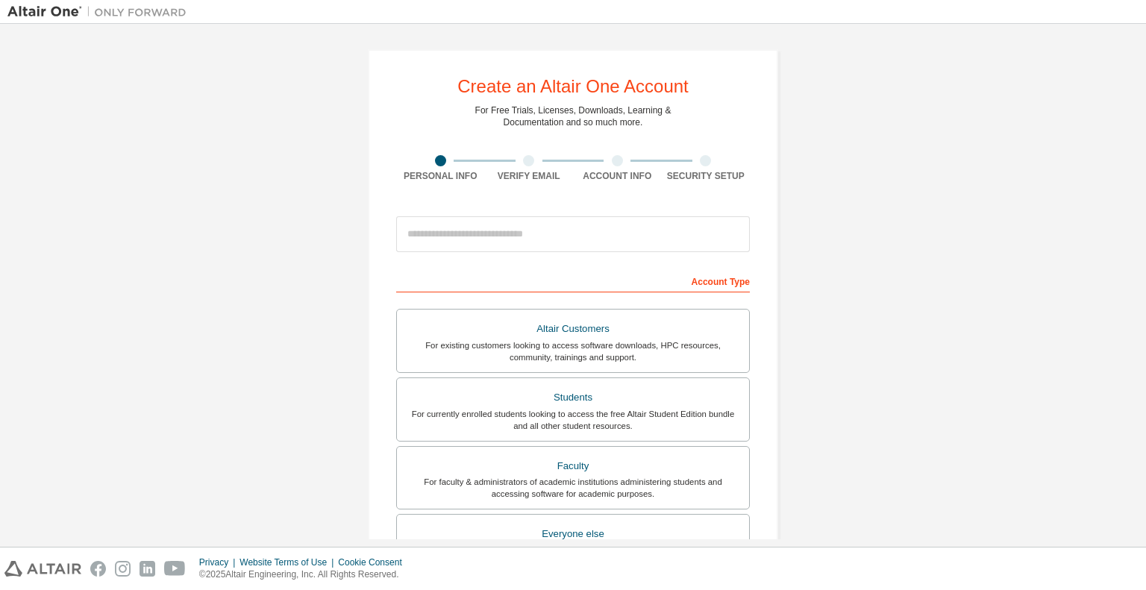 The width and height of the screenshot is (1146, 590). I want to click on div: Everyone else, so click(573, 534).